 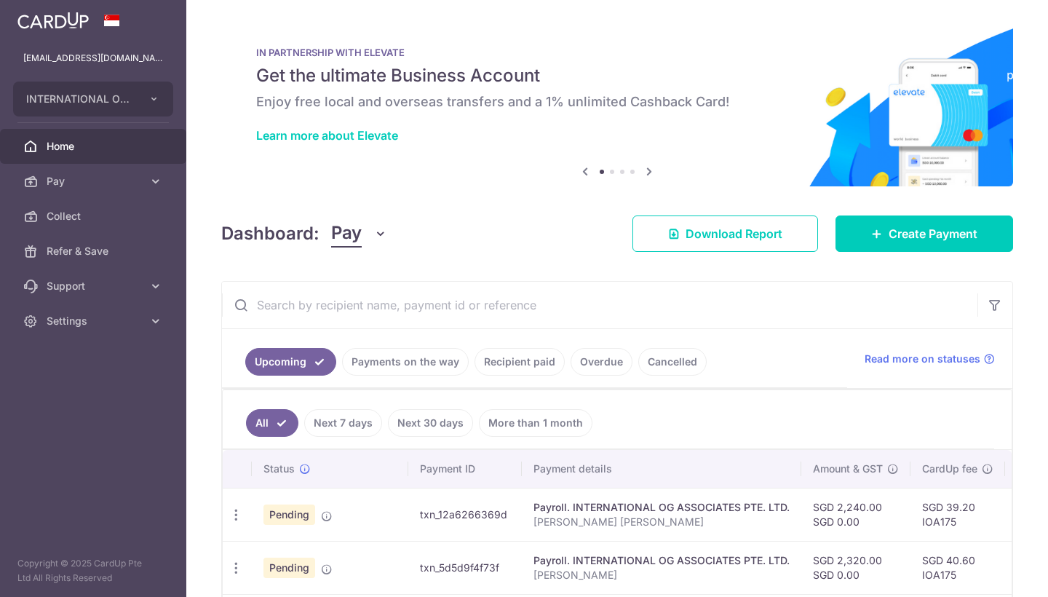 I want to click on a: More than 1 month, so click(x=536, y=423).